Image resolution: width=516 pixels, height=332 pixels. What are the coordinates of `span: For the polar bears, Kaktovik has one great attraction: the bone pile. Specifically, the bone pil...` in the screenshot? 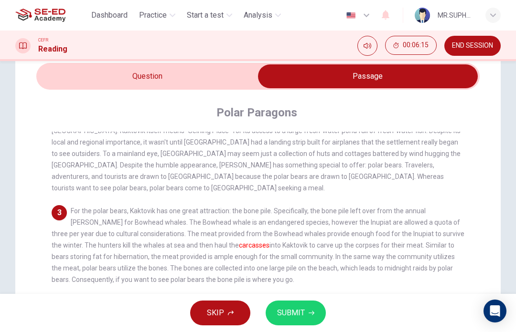 It's located at (258, 245).